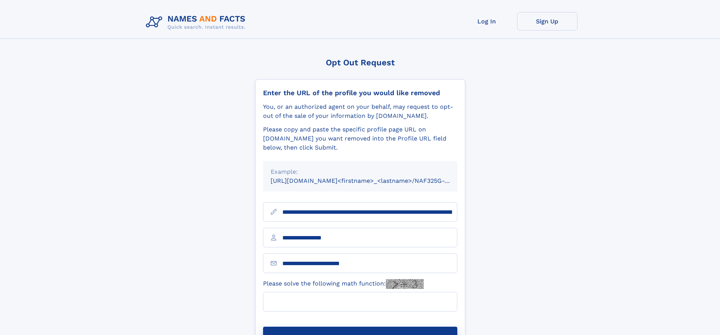  What do you see at coordinates (343, 284) in the screenshot?
I see `label: Please solve the following math function:` at bounding box center [343, 284].